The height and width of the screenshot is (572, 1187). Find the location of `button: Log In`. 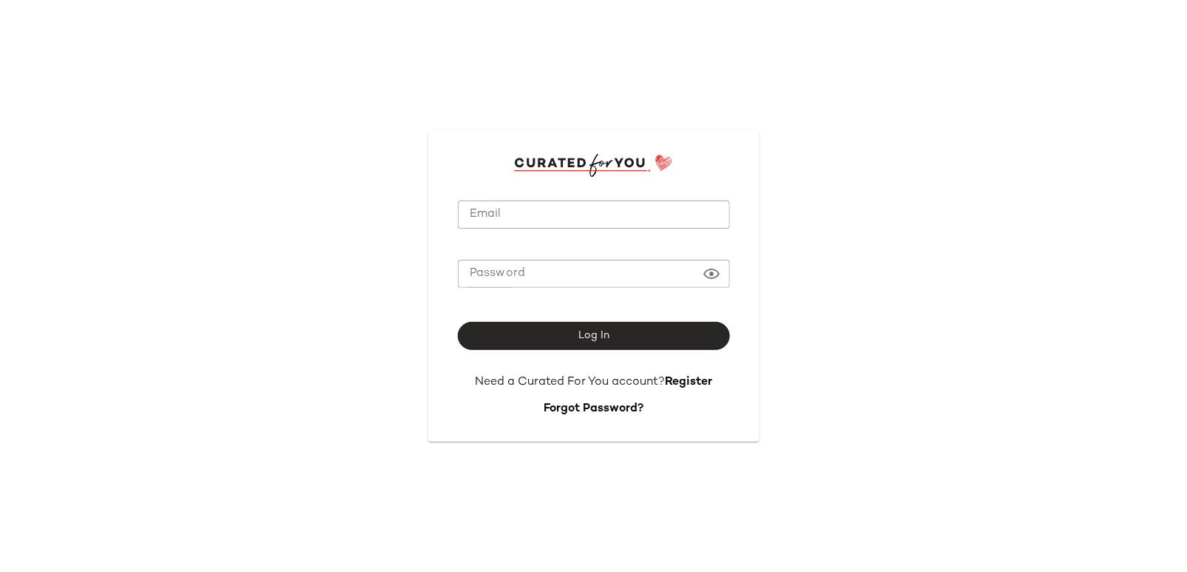

button: Log In is located at coordinates (594, 336).